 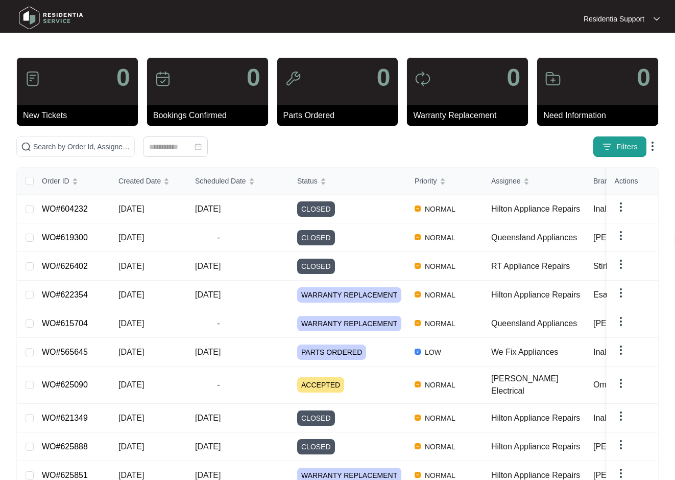 What do you see at coordinates (56, 181) in the screenshot?
I see `span: Order ID` at bounding box center [56, 181].